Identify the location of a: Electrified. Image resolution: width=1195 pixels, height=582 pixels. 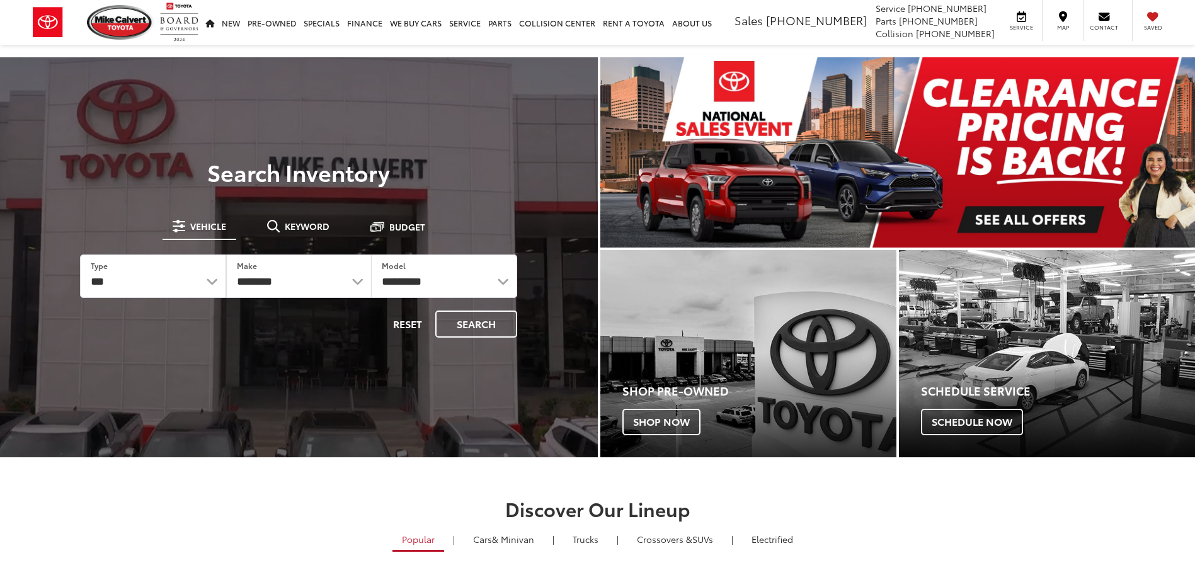
(772, 539).